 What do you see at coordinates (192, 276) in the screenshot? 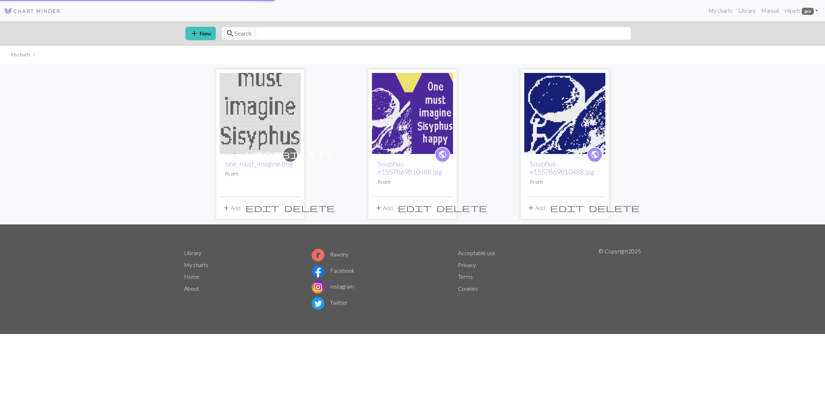
I see `a: Home` at bounding box center [192, 276].